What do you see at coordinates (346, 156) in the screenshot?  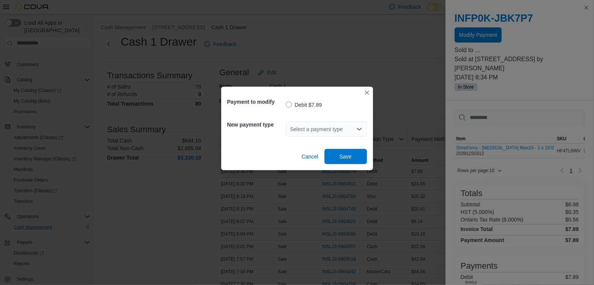 I see `button: Save` at bounding box center [346, 156].